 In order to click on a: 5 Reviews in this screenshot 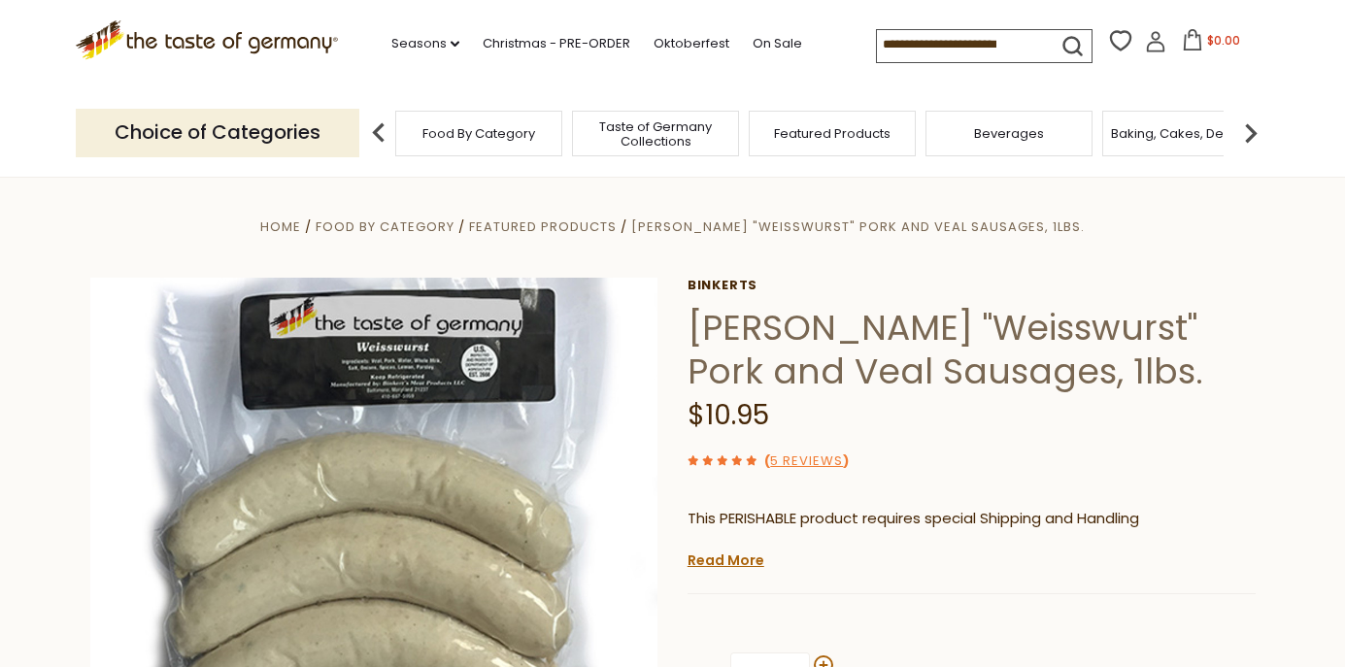, I will do `click(806, 461)`.